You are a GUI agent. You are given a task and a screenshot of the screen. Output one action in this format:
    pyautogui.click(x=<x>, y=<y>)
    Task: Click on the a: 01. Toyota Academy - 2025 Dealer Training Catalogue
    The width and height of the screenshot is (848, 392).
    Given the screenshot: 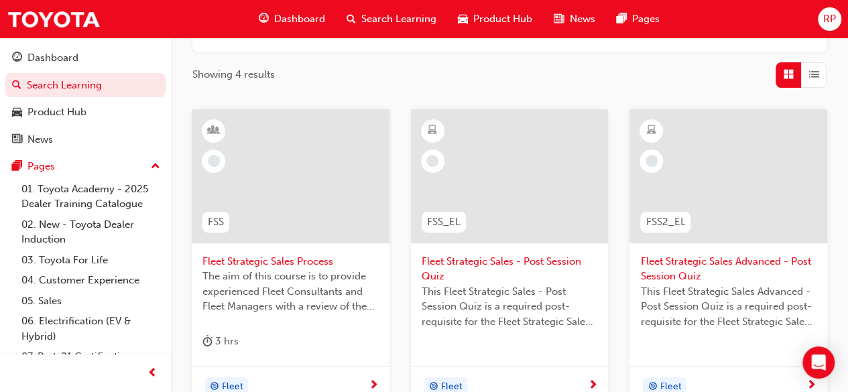 What is the action you would take?
    pyautogui.click(x=91, y=197)
    